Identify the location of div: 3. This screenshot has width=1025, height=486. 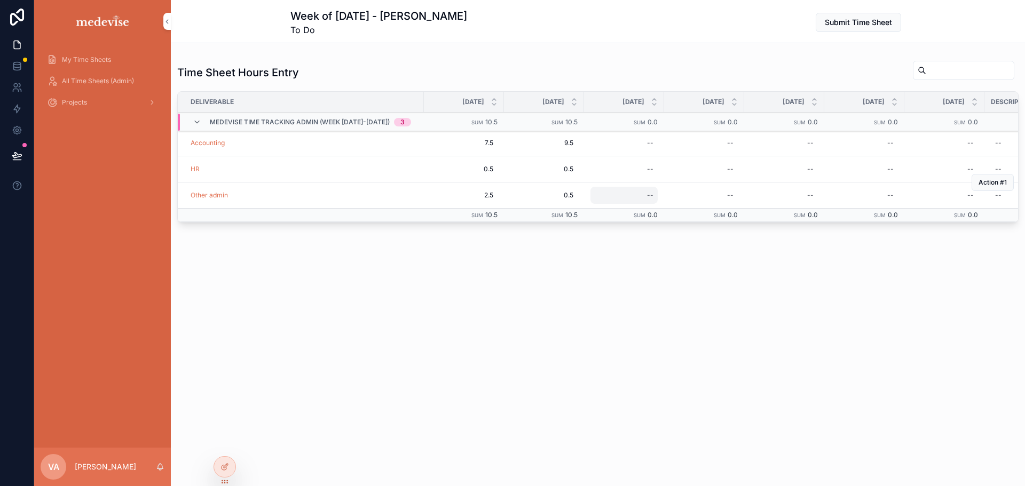
(402, 122).